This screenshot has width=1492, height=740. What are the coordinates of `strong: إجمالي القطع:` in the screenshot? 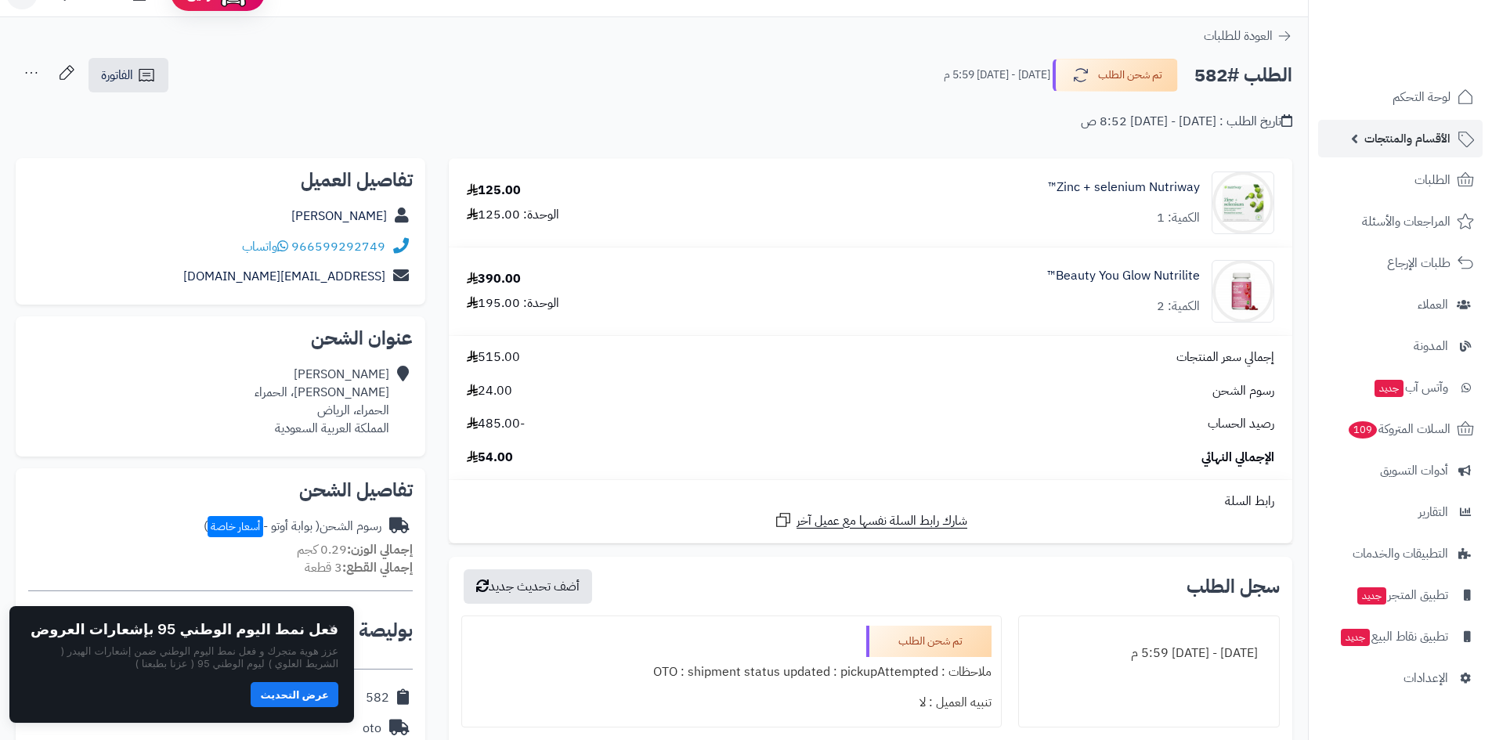 It's located at (377, 568).